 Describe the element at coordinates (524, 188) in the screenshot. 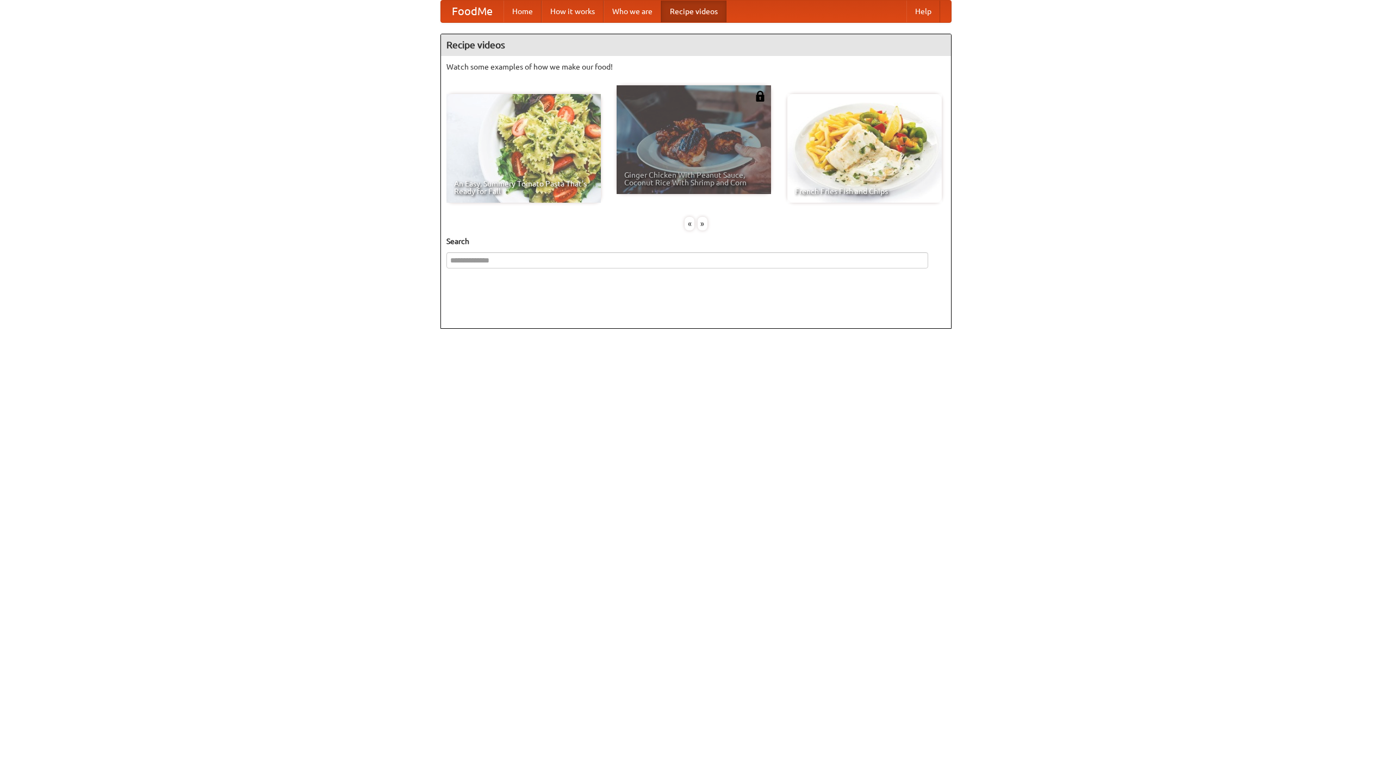

I see `span: An Easy, Summery Tomato Pasta That's Ready for Fall` at that location.